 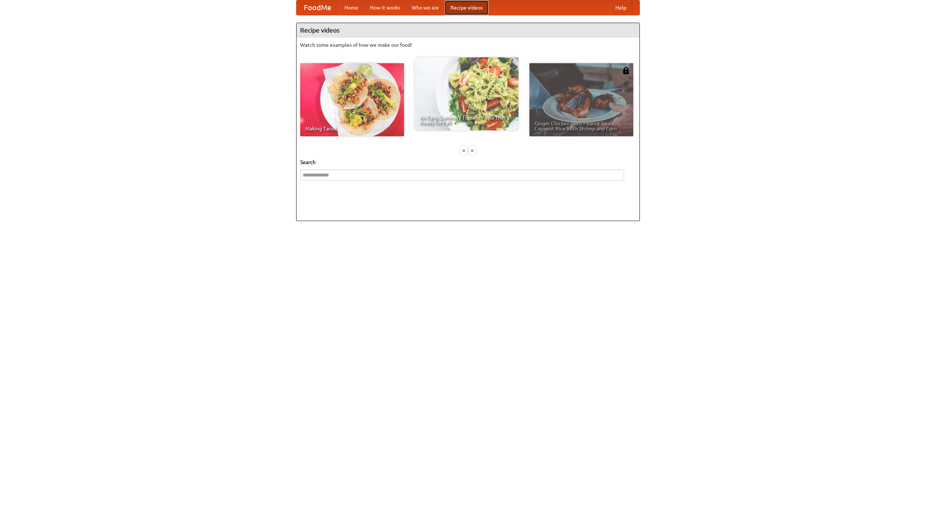 What do you see at coordinates (385, 8) in the screenshot?
I see `a: How it works` at bounding box center [385, 8].